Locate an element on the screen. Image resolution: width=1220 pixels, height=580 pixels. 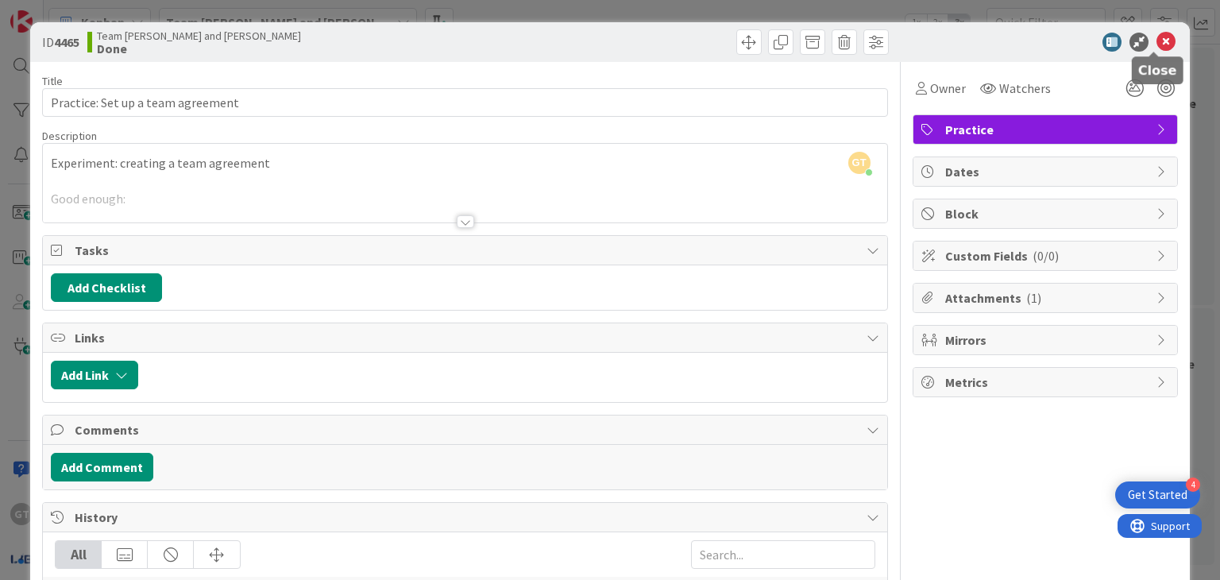
button: Add Link is located at coordinates (95, 375).